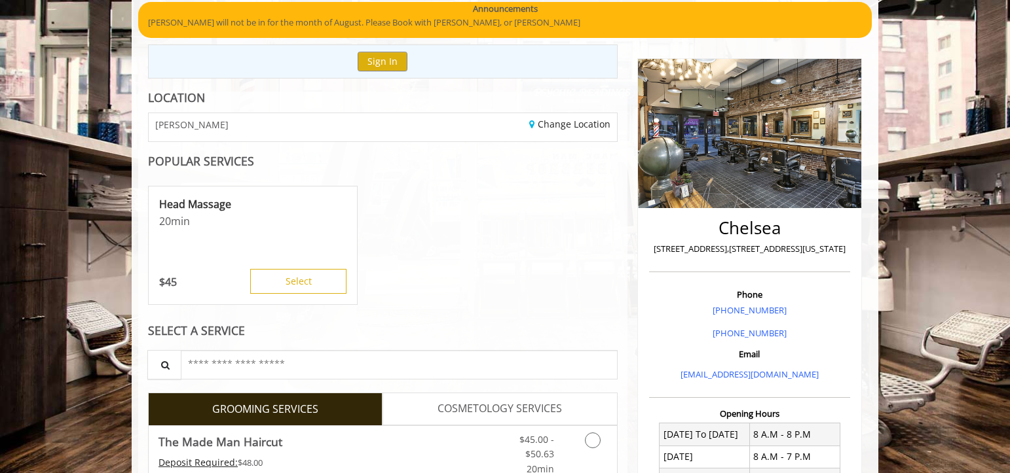 This screenshot has height=473, width=1010. I want to click on span: COSMETOLOGY SERVICES, so click(500, 409).